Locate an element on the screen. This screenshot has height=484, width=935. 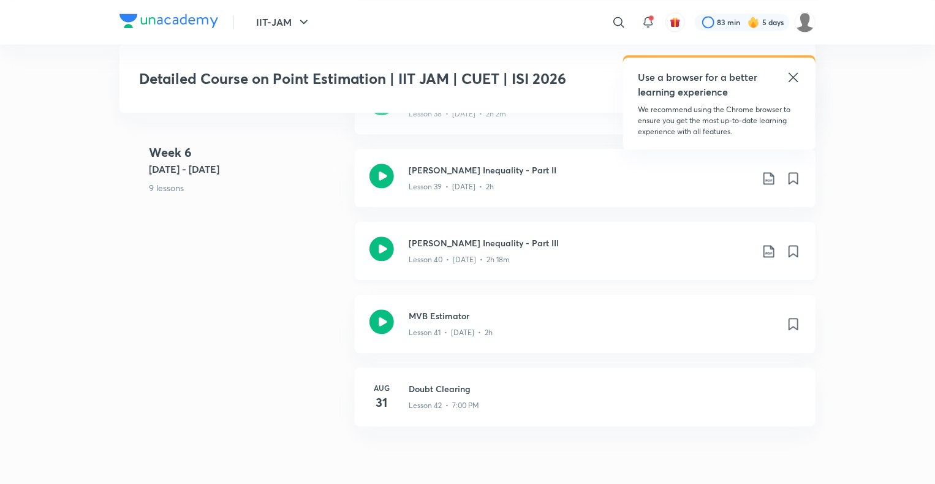
img: avatar is located at coordinates (675, 22).